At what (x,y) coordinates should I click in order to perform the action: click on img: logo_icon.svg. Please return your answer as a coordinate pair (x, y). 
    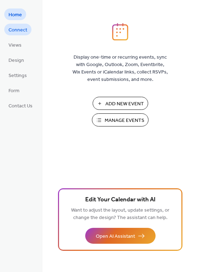
    Looking at the image, I should click on (120, 32).